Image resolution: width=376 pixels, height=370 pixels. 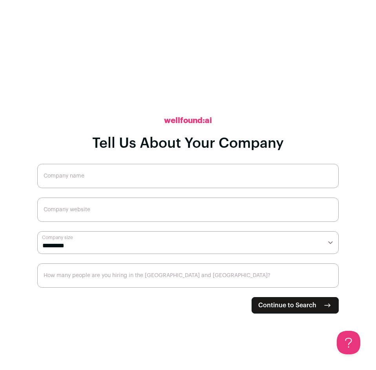 I want to click on input: Company website, so click(x=188, y=210).